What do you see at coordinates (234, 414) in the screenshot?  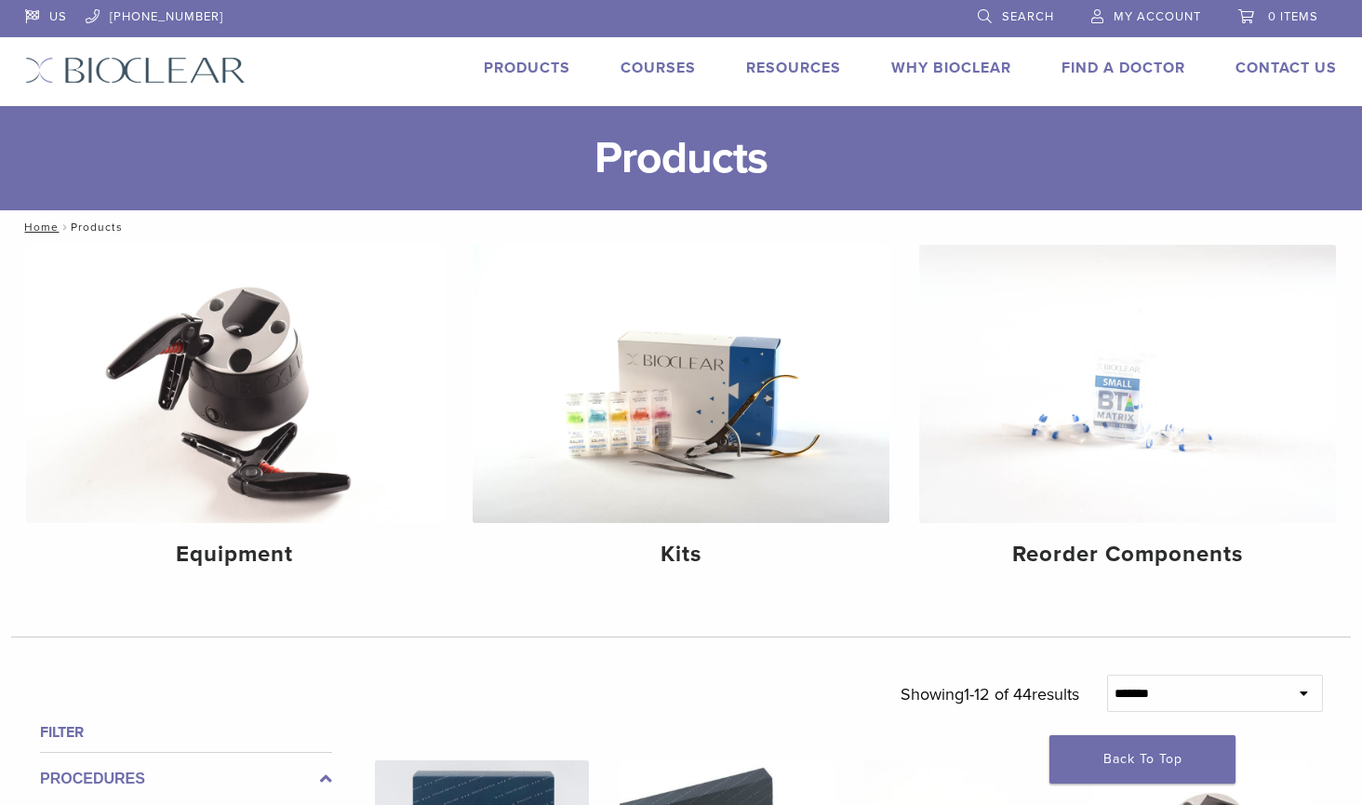 I see `a: Equipment` at bounding box center [234, 414].